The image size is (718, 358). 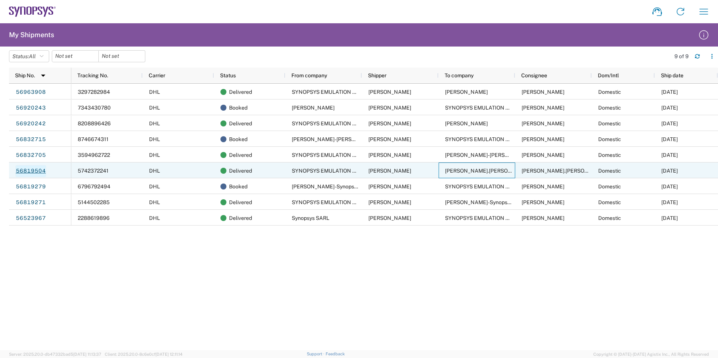 What do you see at coordinates (55, 355) in the screenshot?
I see `span: Server: 2025.20.0-db47332bad5` at bounding box center [55, 355].